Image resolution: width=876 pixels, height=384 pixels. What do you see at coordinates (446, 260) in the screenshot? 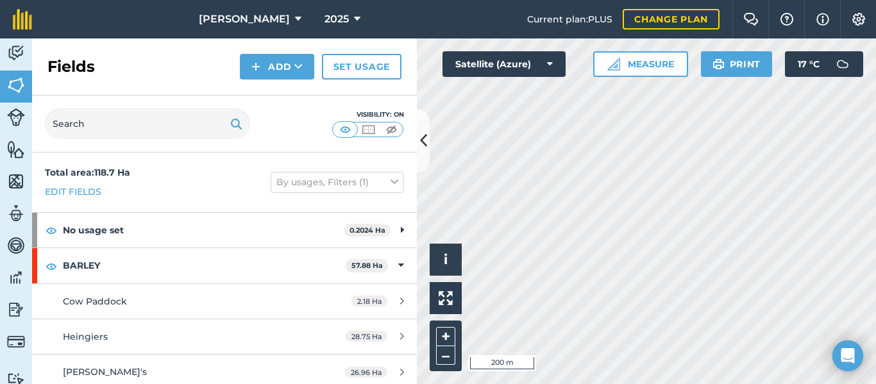
I see `button: i` at bounding box center [446, 260].